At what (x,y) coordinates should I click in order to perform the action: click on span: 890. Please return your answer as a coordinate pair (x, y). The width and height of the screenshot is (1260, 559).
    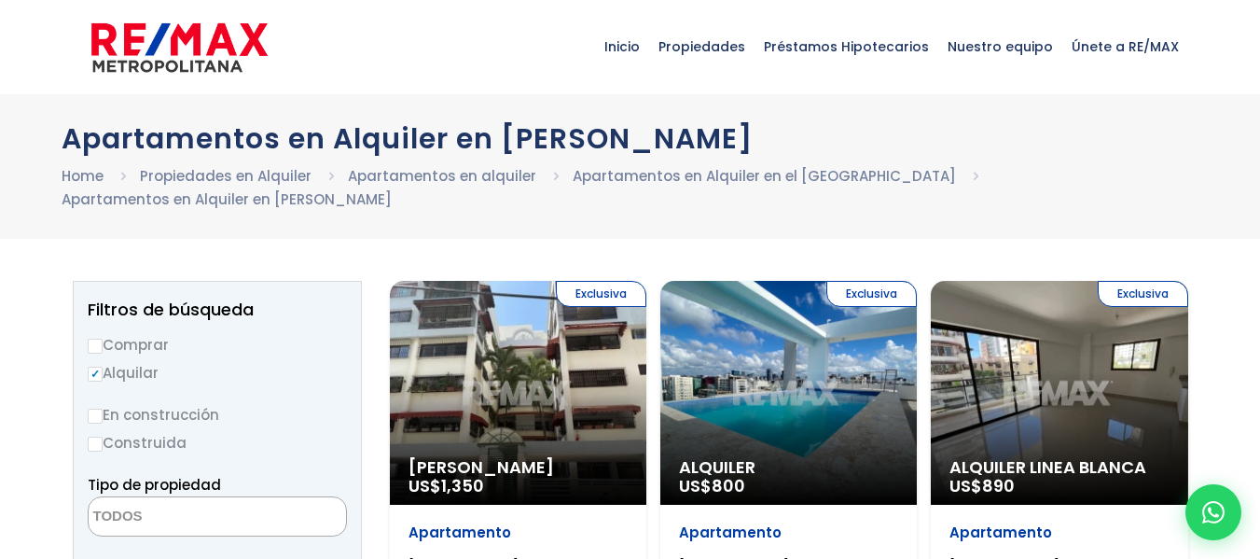
    Looking at the image, I should click on (998, 485).